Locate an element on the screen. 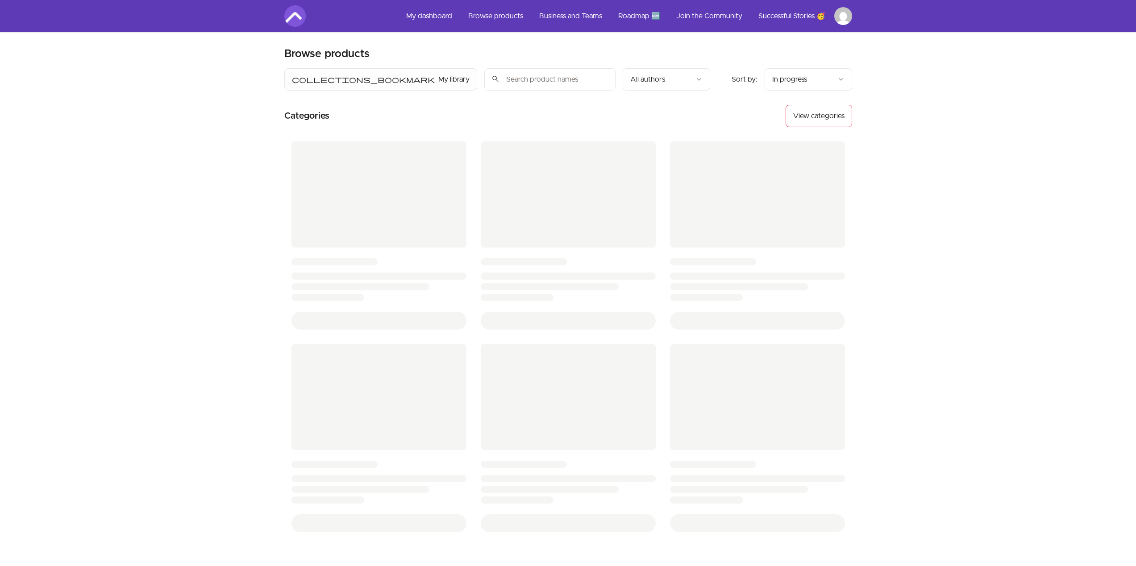 The width and height of the screenshot is (1136, 566). a: Roadmap 🆕 is located at coordinates (639, 16).